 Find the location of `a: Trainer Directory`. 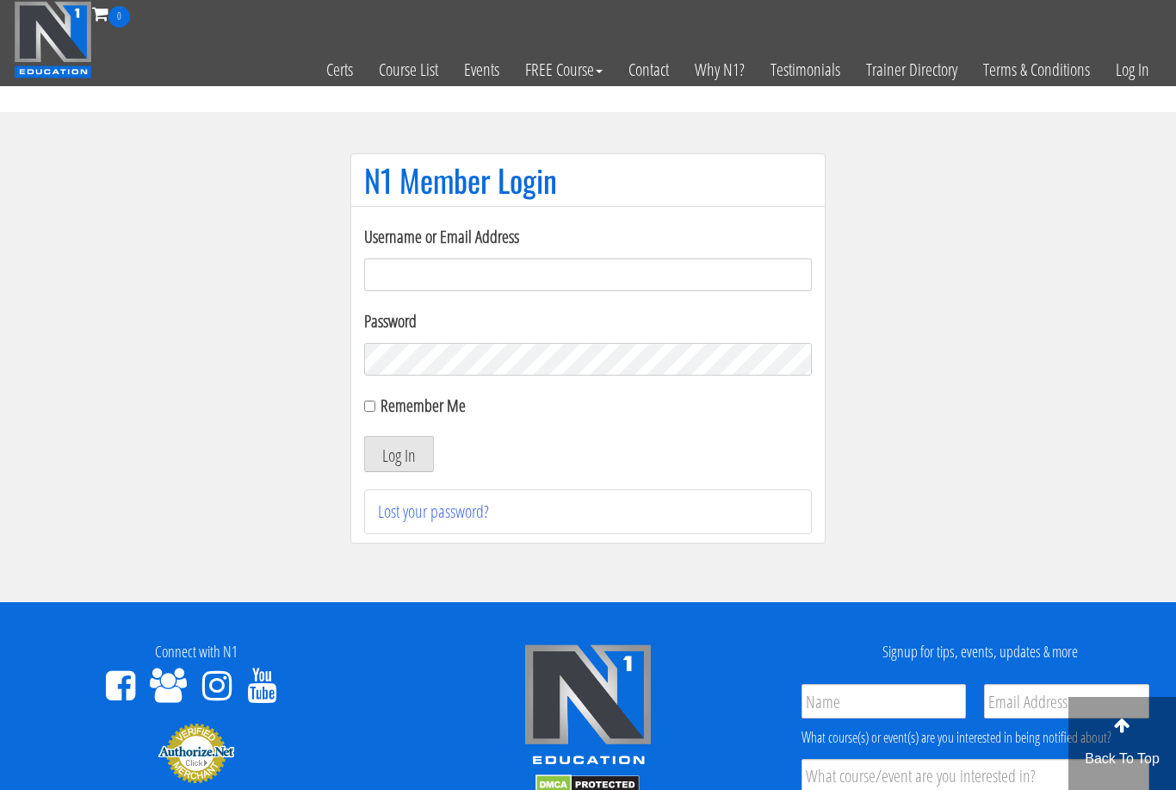

a: Trainer Directory is located at coordinates (912, 70).